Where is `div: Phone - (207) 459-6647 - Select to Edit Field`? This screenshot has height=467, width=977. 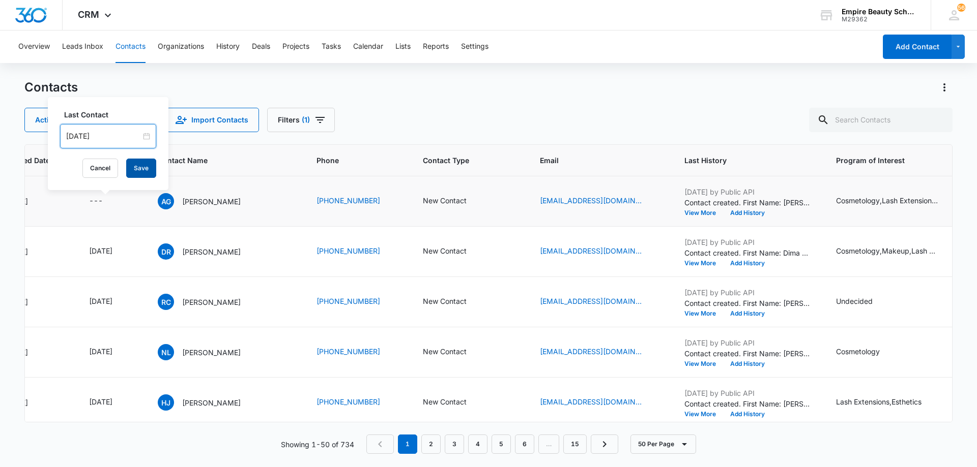 div: Phone - (207) 459-6647 - Select to Edit Field is located at coordinates (357, 352).